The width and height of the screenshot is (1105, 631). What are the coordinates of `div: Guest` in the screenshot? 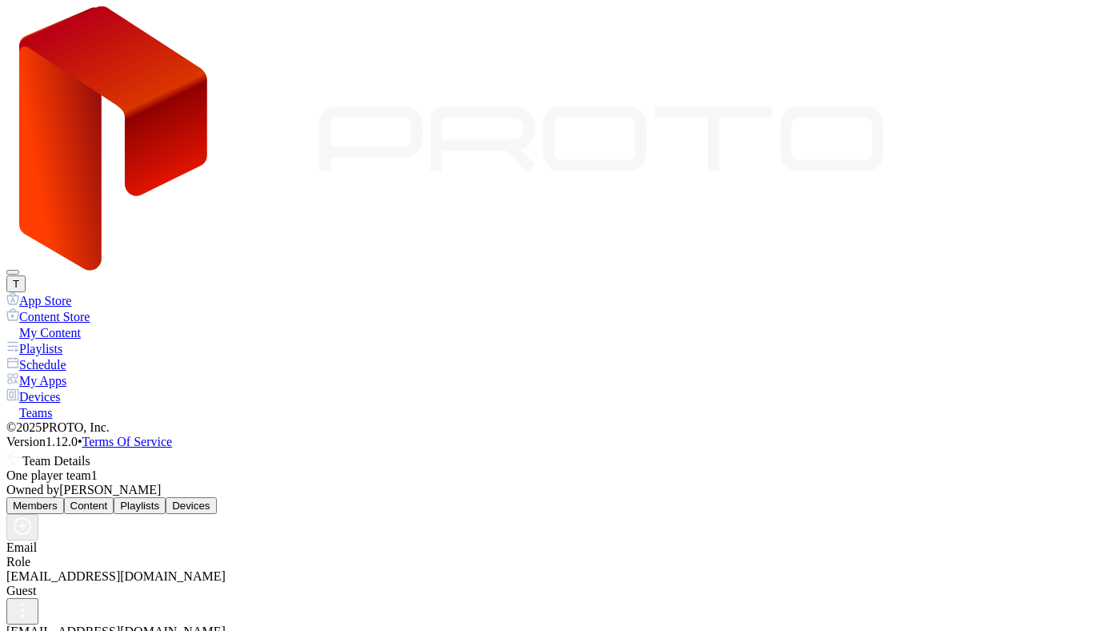 It's located at (552, 591).